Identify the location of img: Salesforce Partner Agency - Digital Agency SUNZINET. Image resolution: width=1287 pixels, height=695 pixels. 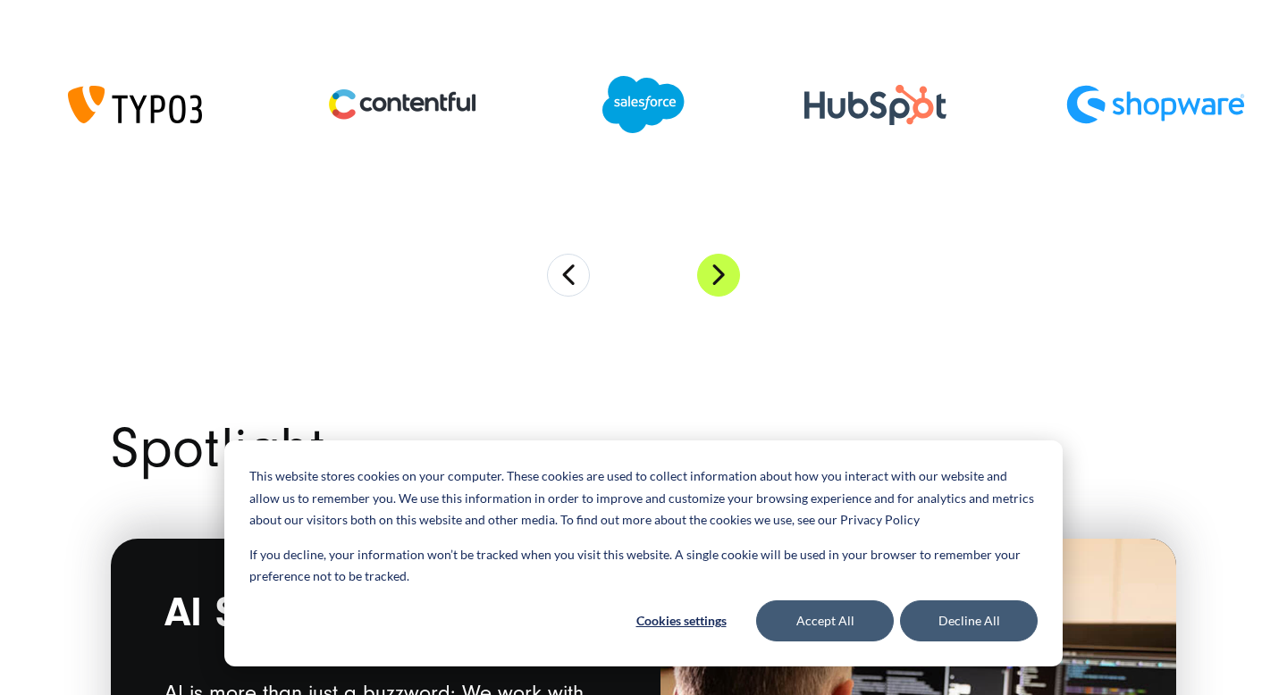
(644, 105).